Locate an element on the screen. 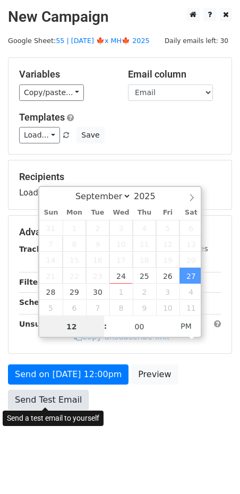  span: October 9, 2025 is located at coordinates (145, 308).